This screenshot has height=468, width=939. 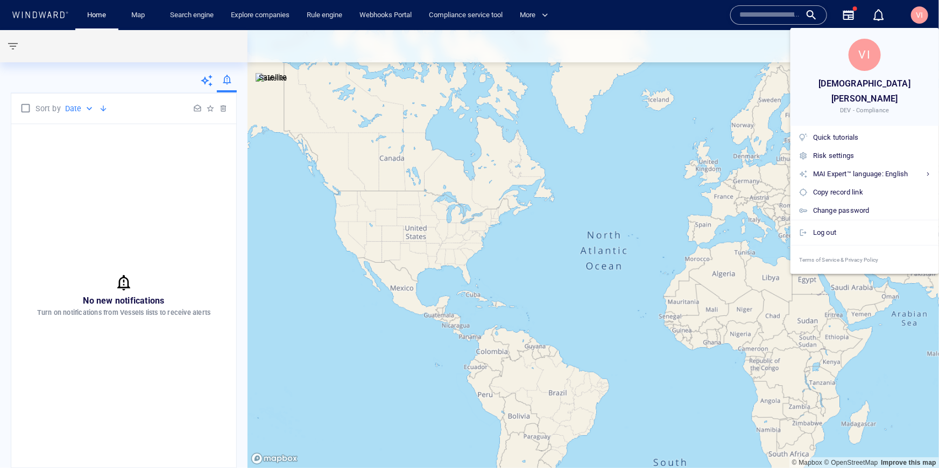 What do you see at coordinates (864, 260) in the screenshot?
I see `span: Terms of Service & Privacy Policy` at bounding box center [864, 260].